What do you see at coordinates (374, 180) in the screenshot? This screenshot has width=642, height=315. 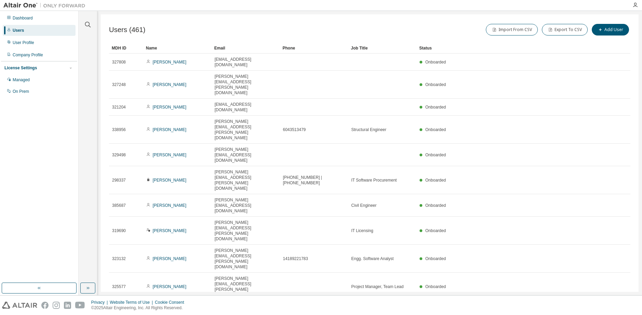 I see `span: IT Software Procurement` at bounding box center [374, 180].